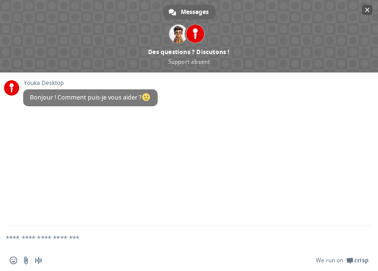 The width and height of the screenshot is (378, 271). I want to click on a: We run onCrisp, so click(342, 260).